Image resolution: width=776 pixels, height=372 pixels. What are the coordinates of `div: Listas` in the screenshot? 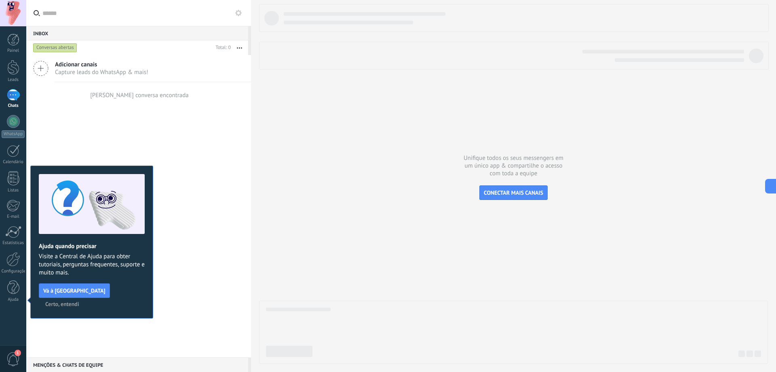 It's located at (13, 190).